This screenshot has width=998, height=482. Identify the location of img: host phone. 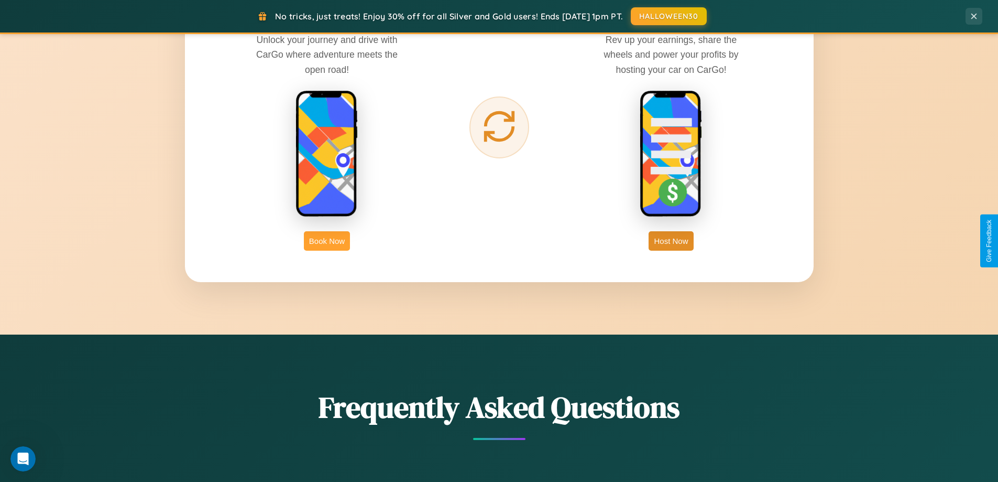
(671, 154).